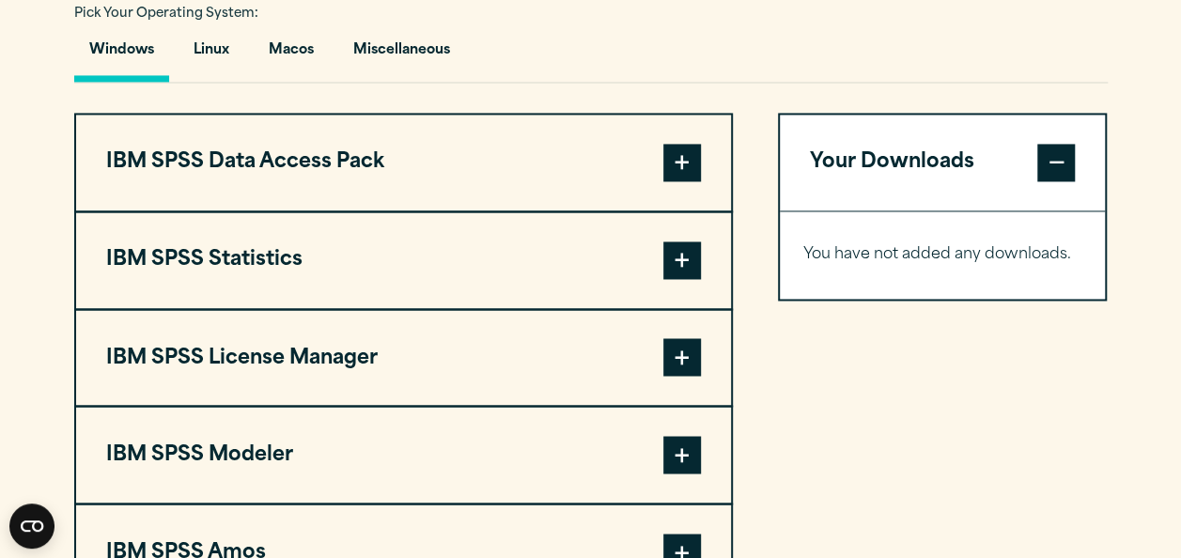  What do you see at coordinates (291, 54) in the screenshot?
I see `button: Macos` at bounding box center [291, 54].